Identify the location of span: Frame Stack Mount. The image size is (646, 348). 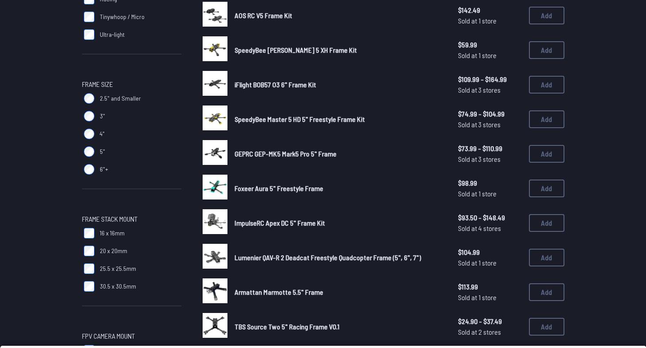
(110, 219).